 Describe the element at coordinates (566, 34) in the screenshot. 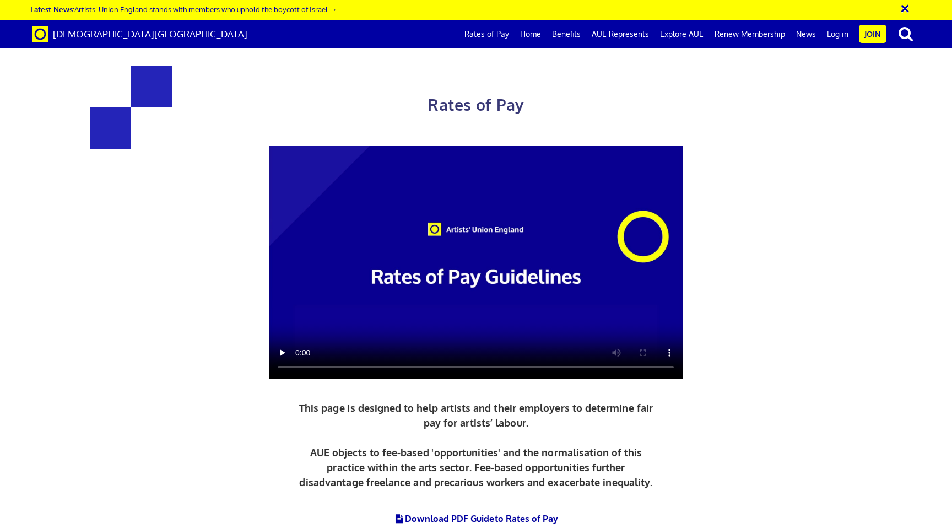

I see `a: Benefits` at that location.